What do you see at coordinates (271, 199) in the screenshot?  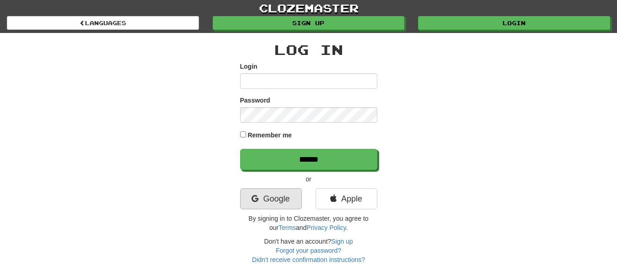 I see `a: Google` at bounding box center [271, 199].